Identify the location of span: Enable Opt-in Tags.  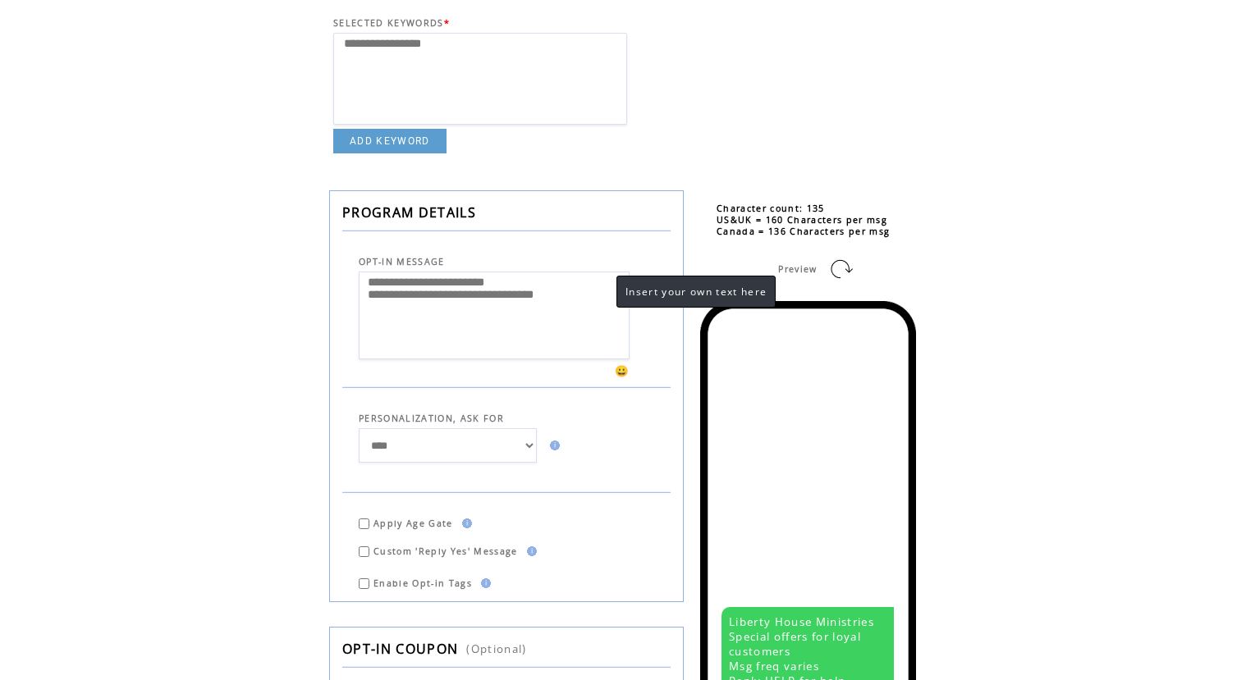
(423, 584).